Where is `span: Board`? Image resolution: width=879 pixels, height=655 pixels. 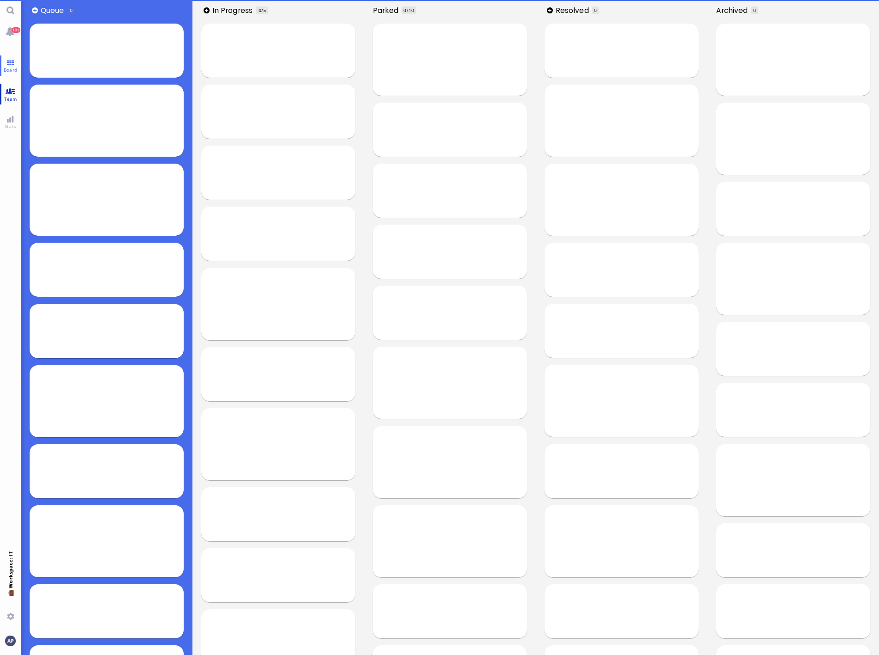 span: Board is located at coordinates (10, 70).